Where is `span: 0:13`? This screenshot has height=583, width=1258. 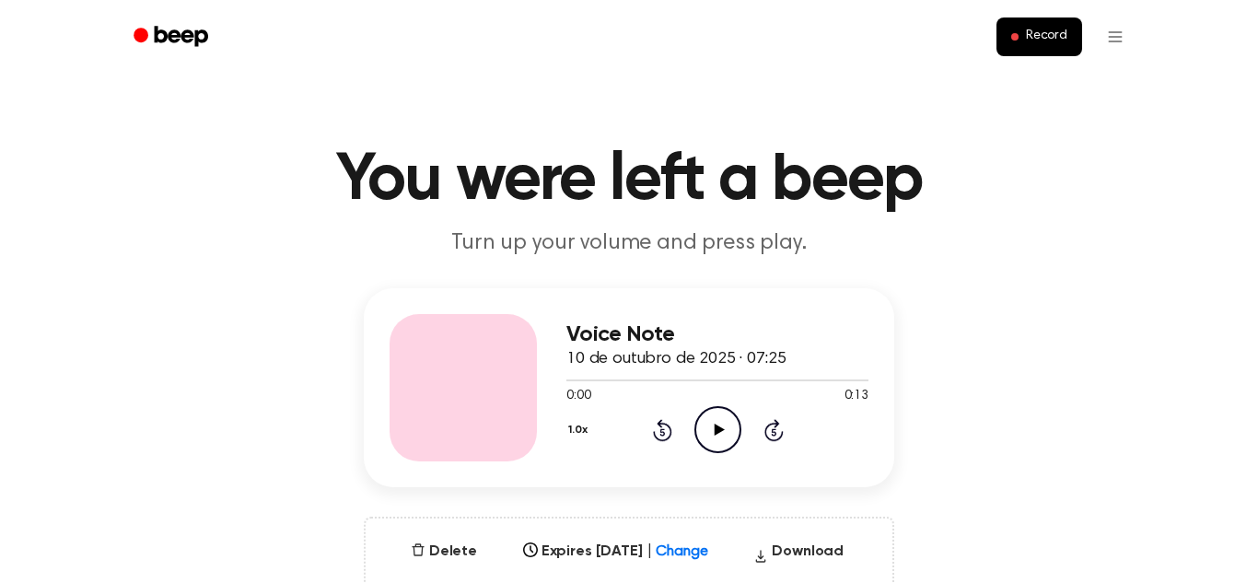
span: 0:13 is located at coordinates (857, 396).